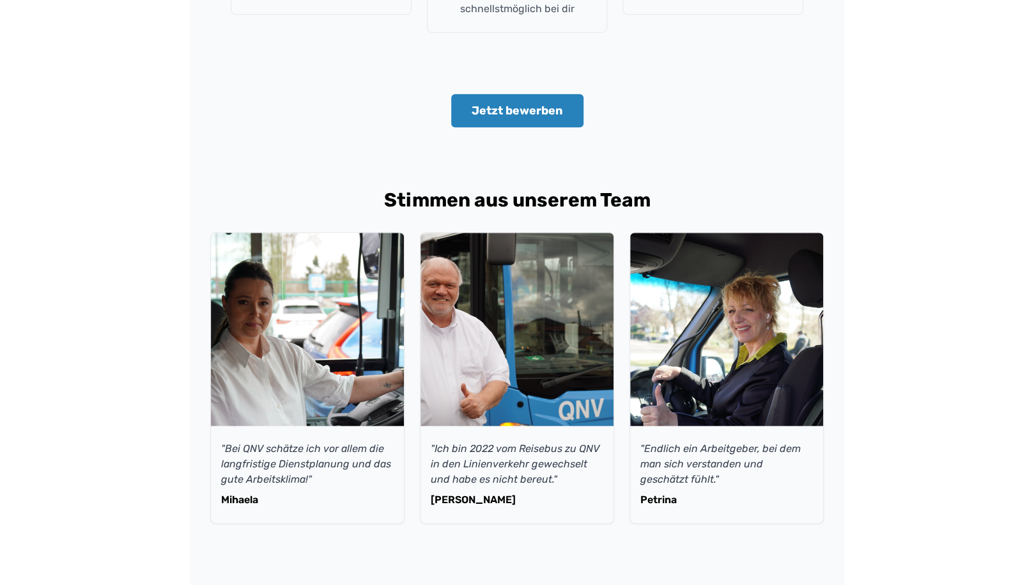 This screenshot has height=585, width=1034. Describe the element at coordinates (307, 464) in the screenshot. I see `p: "Bei QNV schätze ich vor allem die langfristige Dienstplanung und das gute Arbeitsklima!"` at that location.